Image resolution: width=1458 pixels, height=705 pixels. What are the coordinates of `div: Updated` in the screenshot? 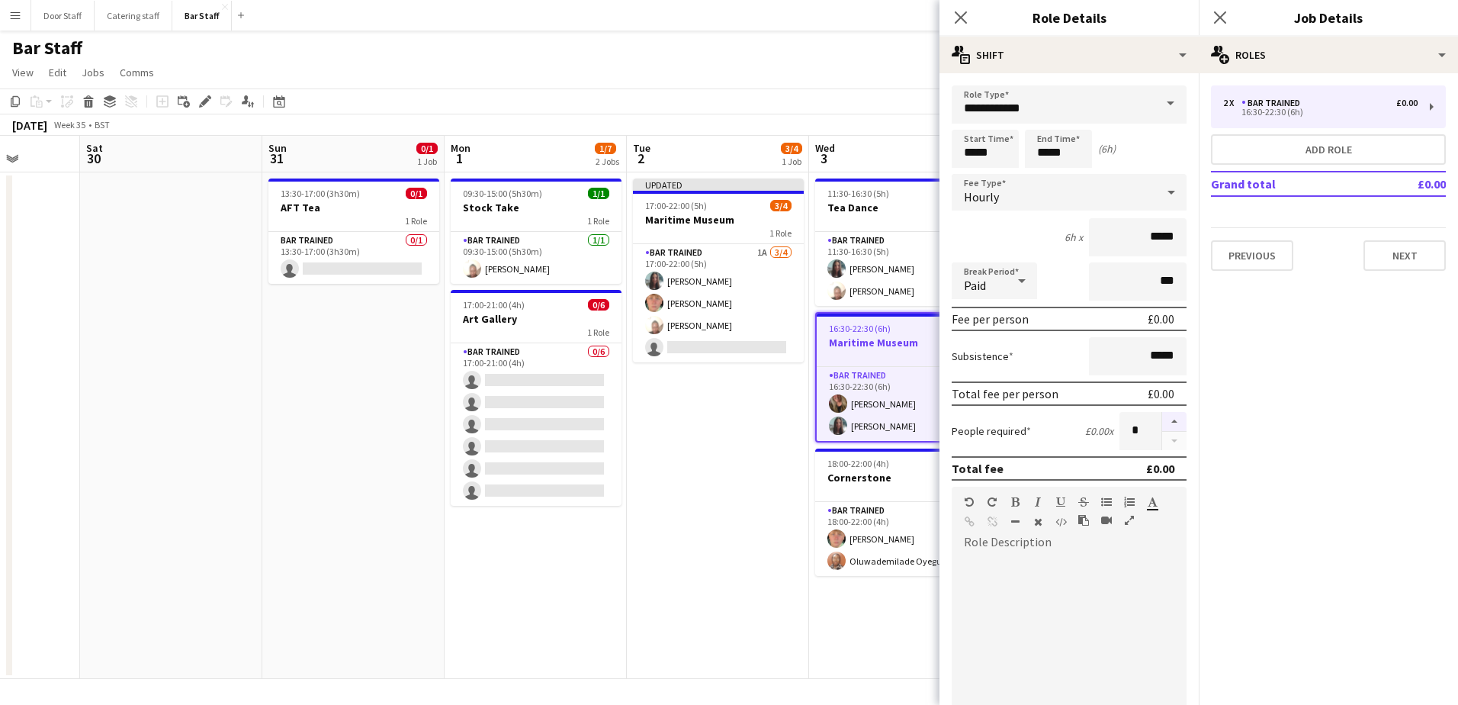 It's located at (718, 185).